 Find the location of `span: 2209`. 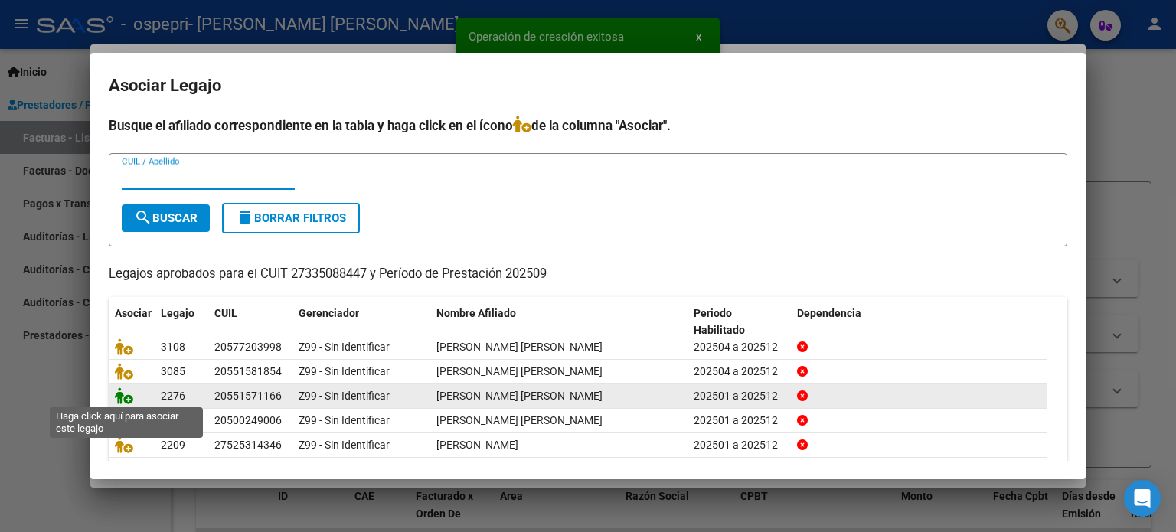

span: 2209 is located at coordinates (173, 445).